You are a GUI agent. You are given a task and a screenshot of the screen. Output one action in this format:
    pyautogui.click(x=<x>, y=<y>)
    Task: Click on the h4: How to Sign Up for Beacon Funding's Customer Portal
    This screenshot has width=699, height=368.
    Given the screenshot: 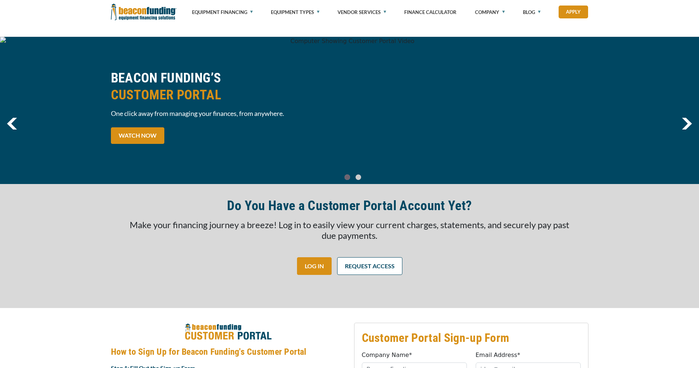 What is the action you would take?
    pyautogui.click(x=228, y=352)
    